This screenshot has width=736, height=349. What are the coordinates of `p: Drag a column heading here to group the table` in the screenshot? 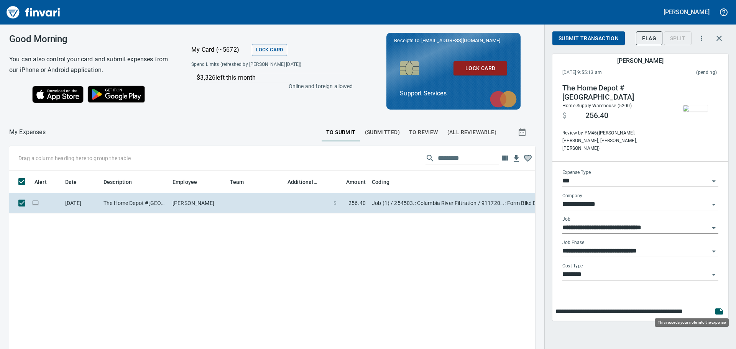 It's located at (74, 158).